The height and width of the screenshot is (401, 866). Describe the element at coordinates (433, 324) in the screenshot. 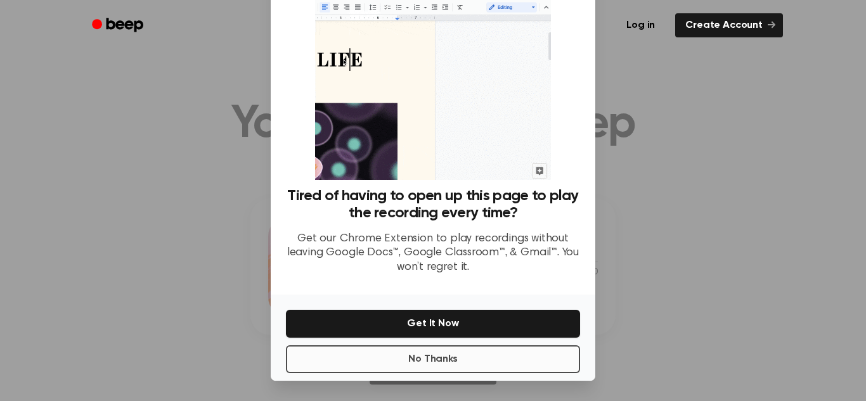

I see `button: Get It Now` at that location.